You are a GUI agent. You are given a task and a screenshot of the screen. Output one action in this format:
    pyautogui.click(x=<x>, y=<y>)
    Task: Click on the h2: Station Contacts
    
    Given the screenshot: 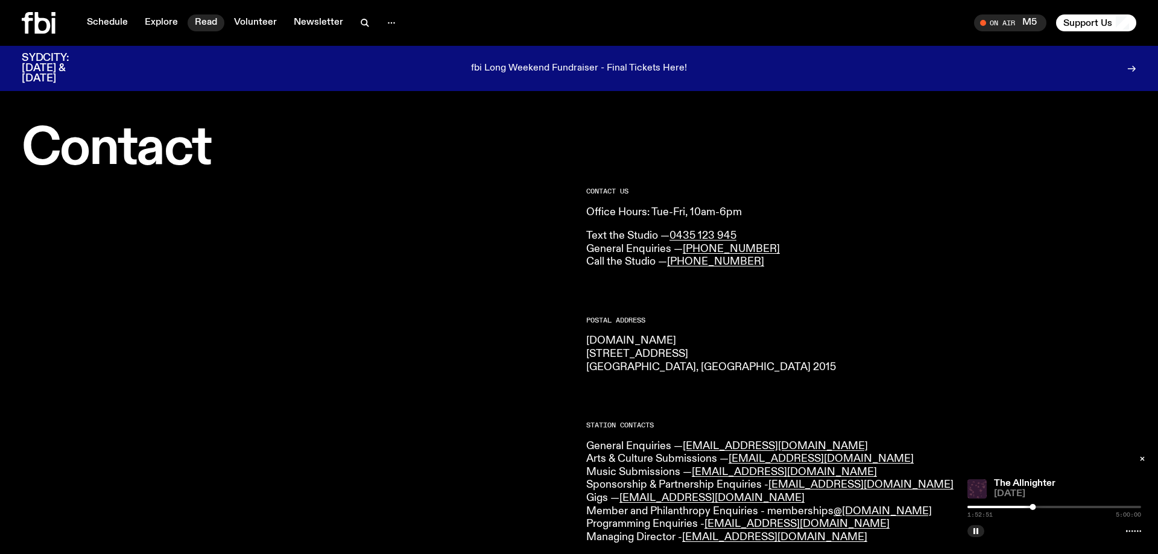 What is the action you would take?
    pyautogui.click(x=861, y=425)
    